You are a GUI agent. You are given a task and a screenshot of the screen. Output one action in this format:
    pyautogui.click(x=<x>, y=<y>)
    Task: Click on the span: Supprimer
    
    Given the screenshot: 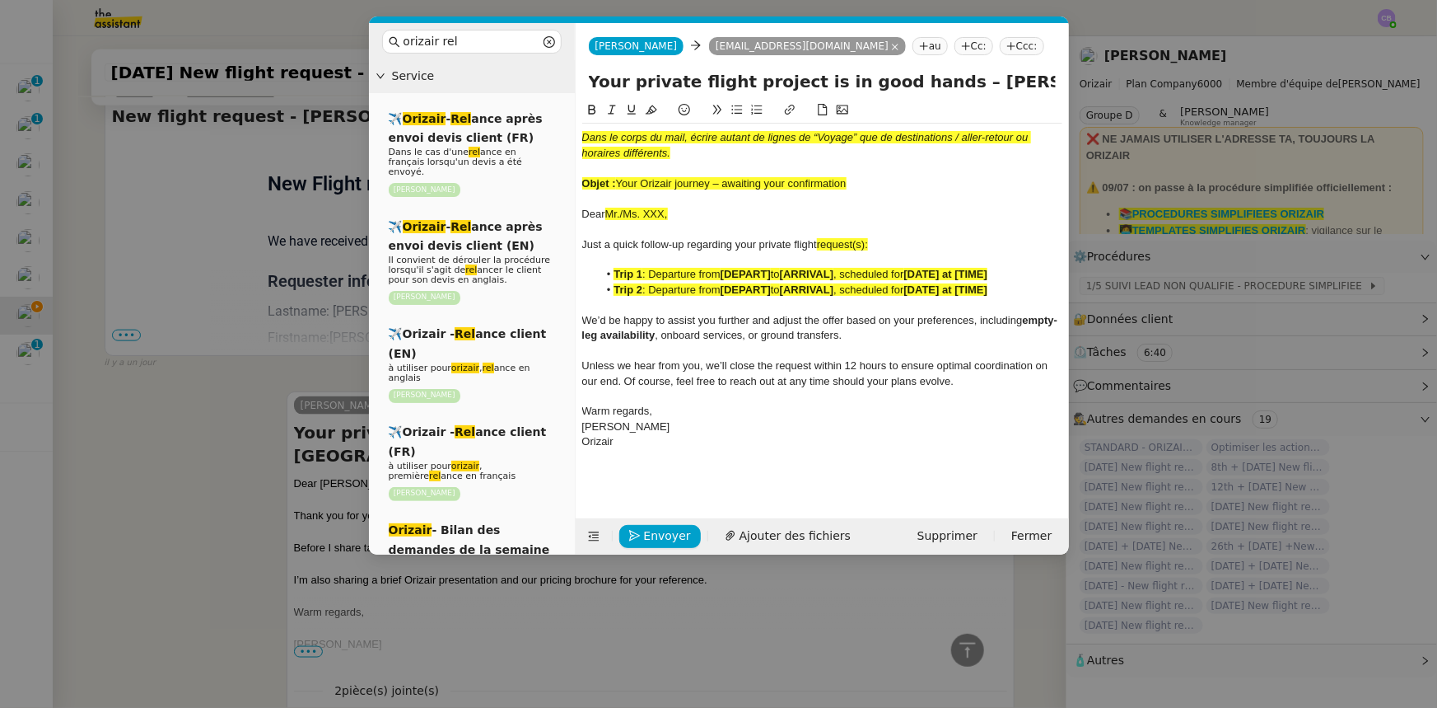 What is the action you would take?
    pyautogui.click(x=947, y=535)
    